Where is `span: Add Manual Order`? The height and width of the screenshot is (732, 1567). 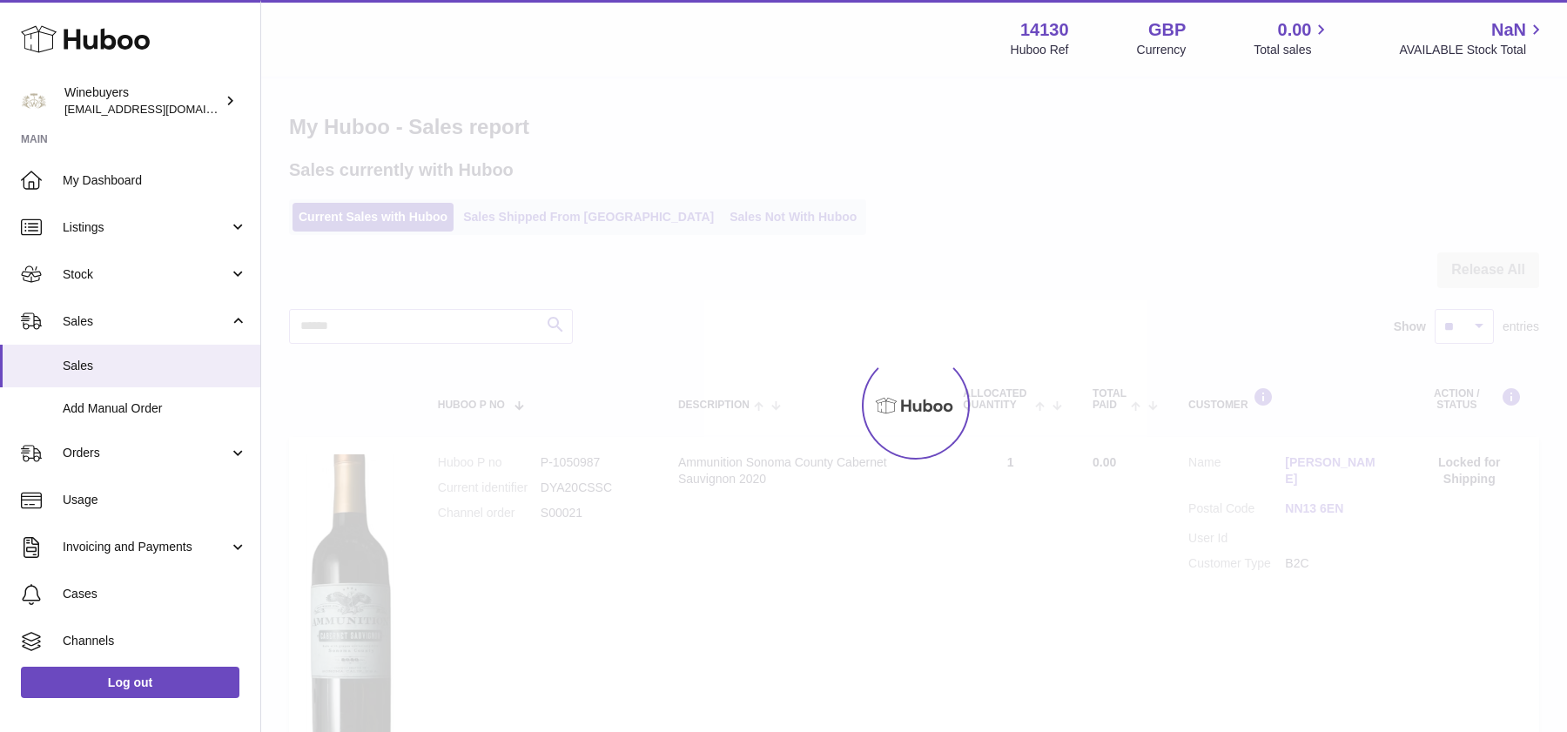 span: Add Manual Order is located at coordinates (155, 408).